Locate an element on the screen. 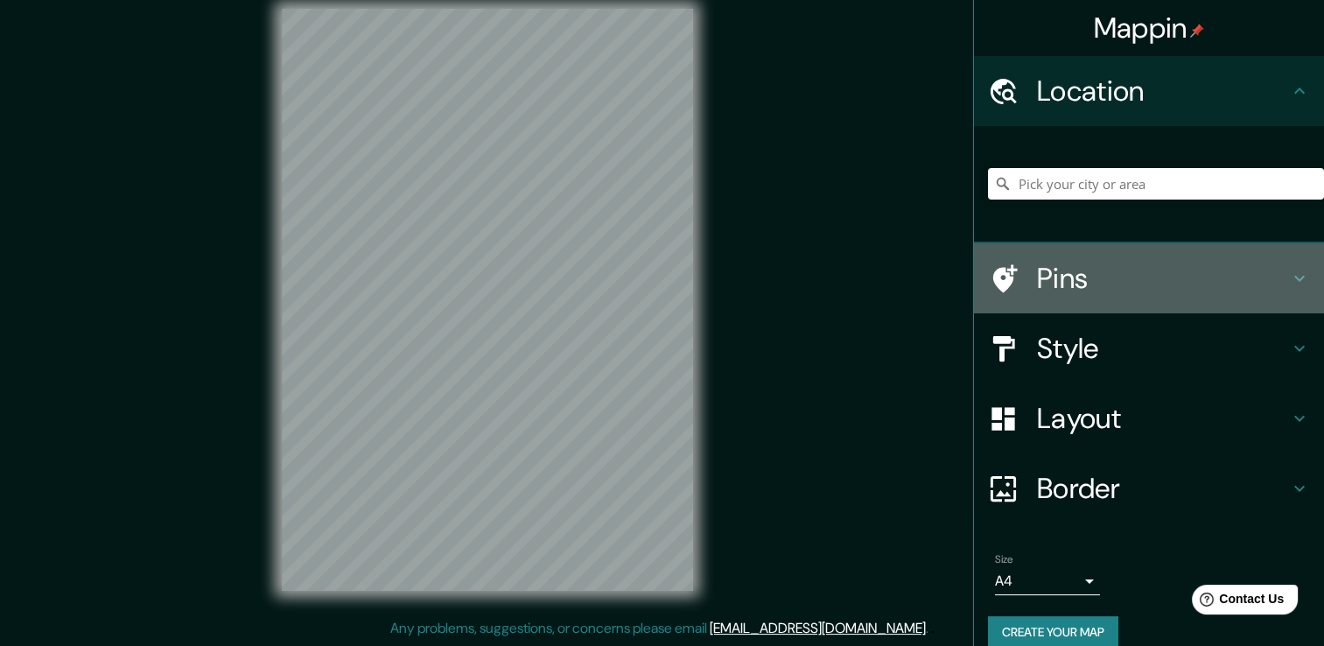 This screenshot has width=1324, height=646. div: A4 is located at coordinates (1047, 581).